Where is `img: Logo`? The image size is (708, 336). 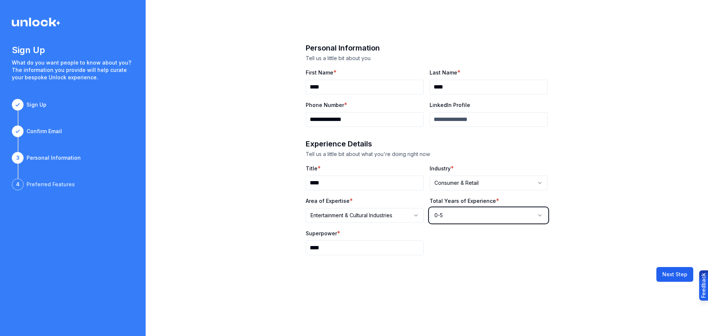 img: Logo is located at coordinates (36, 22).